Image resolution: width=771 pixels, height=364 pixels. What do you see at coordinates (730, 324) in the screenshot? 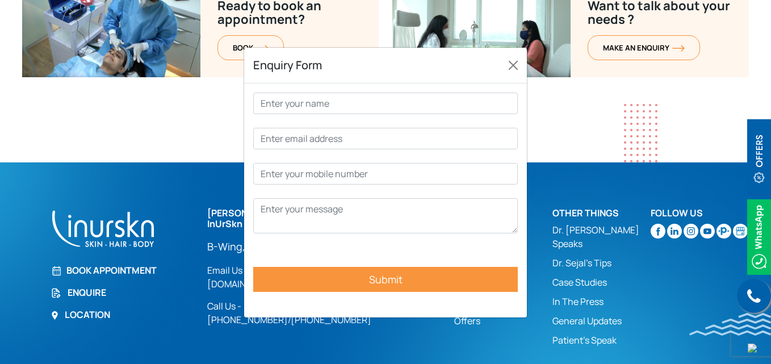
I see `img: bluewave` at bounding box center [730, 324].